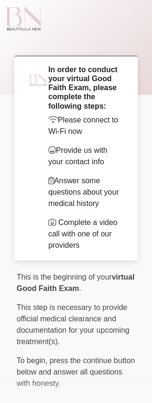 The width and height of the screenshot is (152, 403). What do you see at coordinates (24, 18) in the screenshot?
I see `img: Beautifully New Logo` at bounding box center [24, 18].